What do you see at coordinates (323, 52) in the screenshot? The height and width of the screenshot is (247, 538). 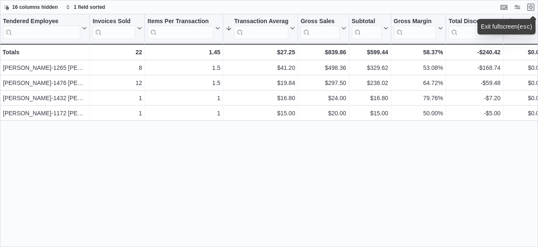 I see `div: $839.86` at bounding box center [323, 52].